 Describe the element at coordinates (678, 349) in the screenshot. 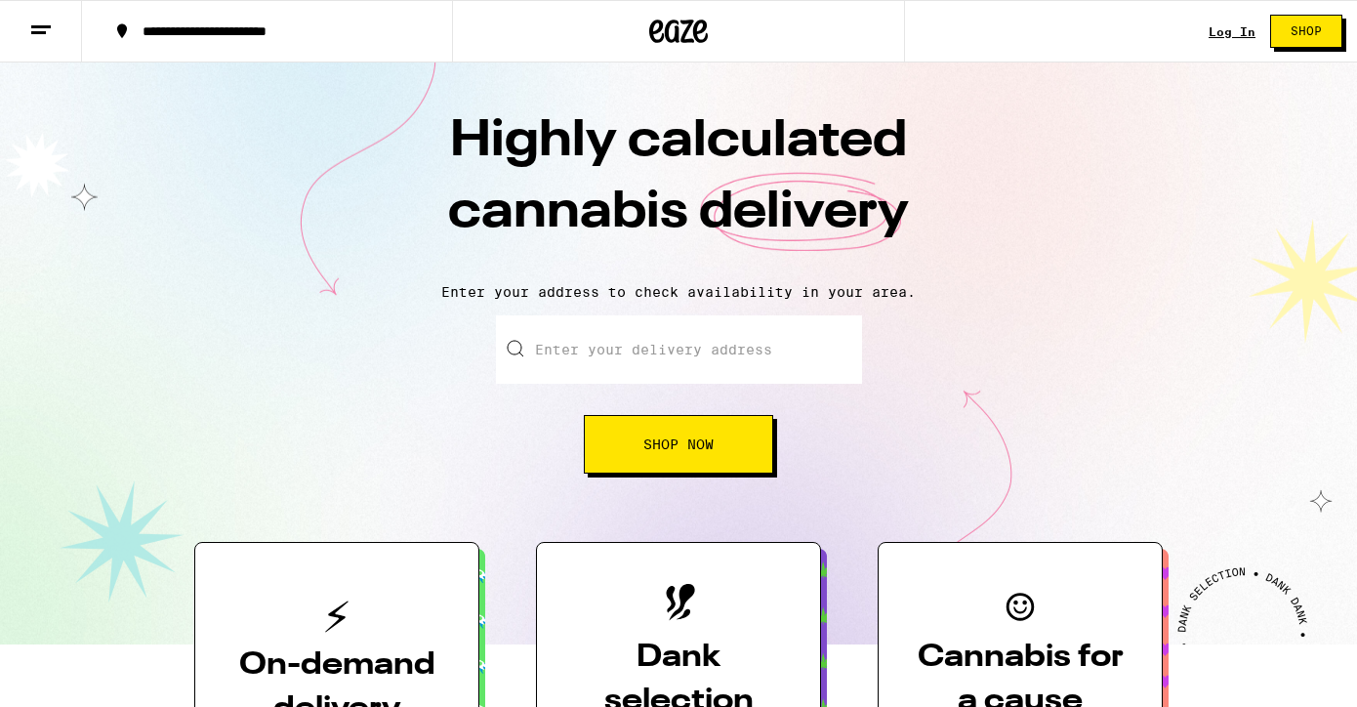

I see `input: Enter your delivery address` at that location.